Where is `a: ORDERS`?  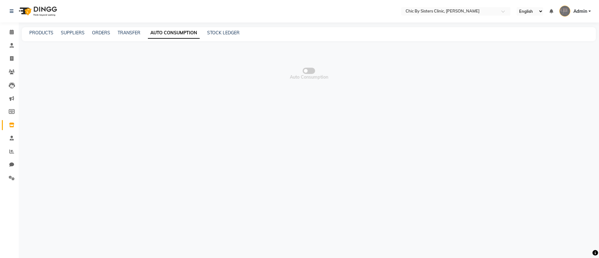
a: ORDERS is located at coordinates (101, 33).